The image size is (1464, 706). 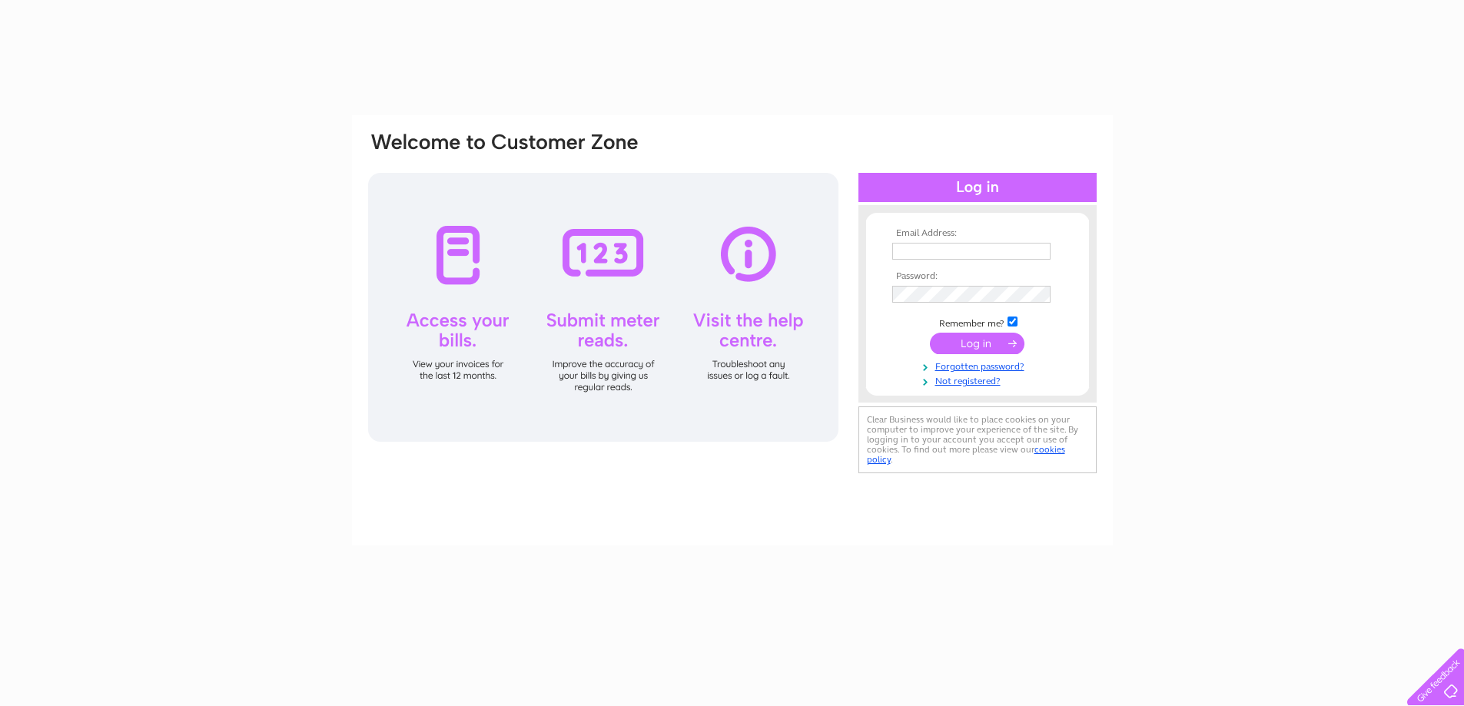 I want to click on th: Email Address:, so click(x=978, y=234).